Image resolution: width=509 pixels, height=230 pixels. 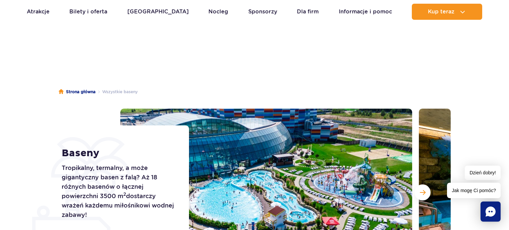 I want to click on a: Strona główna, so click(x=77, y=92).